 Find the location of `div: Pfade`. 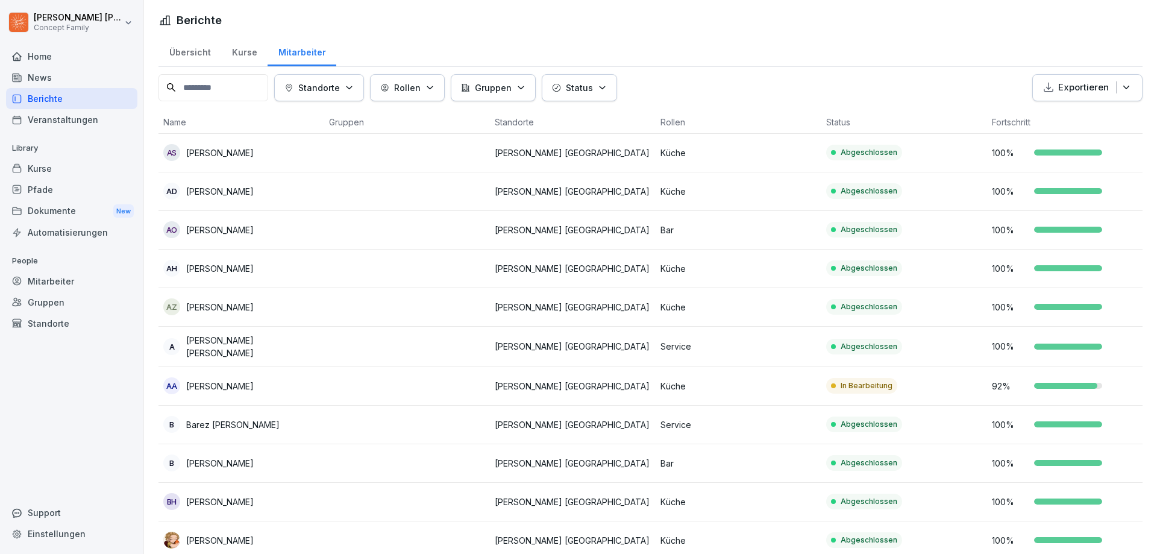

div: Pfade is located at coordinates (72, 189).